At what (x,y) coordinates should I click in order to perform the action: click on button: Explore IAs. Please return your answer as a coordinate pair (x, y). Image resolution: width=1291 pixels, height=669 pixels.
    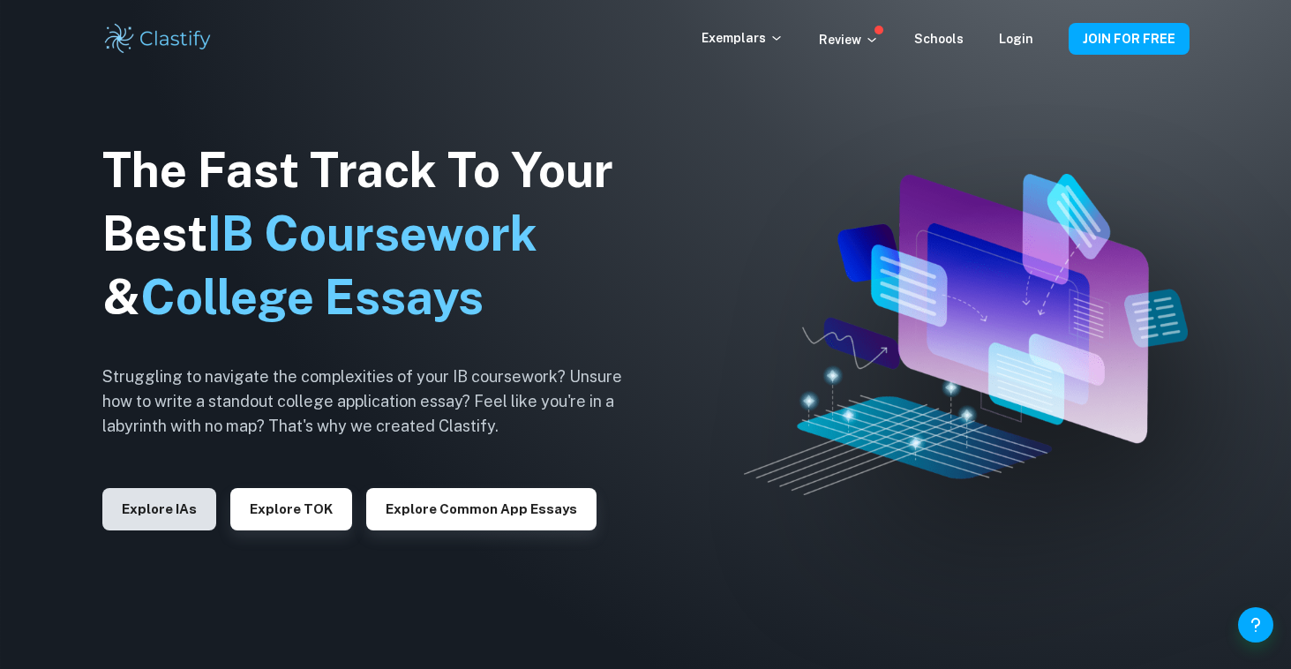
    Looking at the image, I should click on (159, 509).